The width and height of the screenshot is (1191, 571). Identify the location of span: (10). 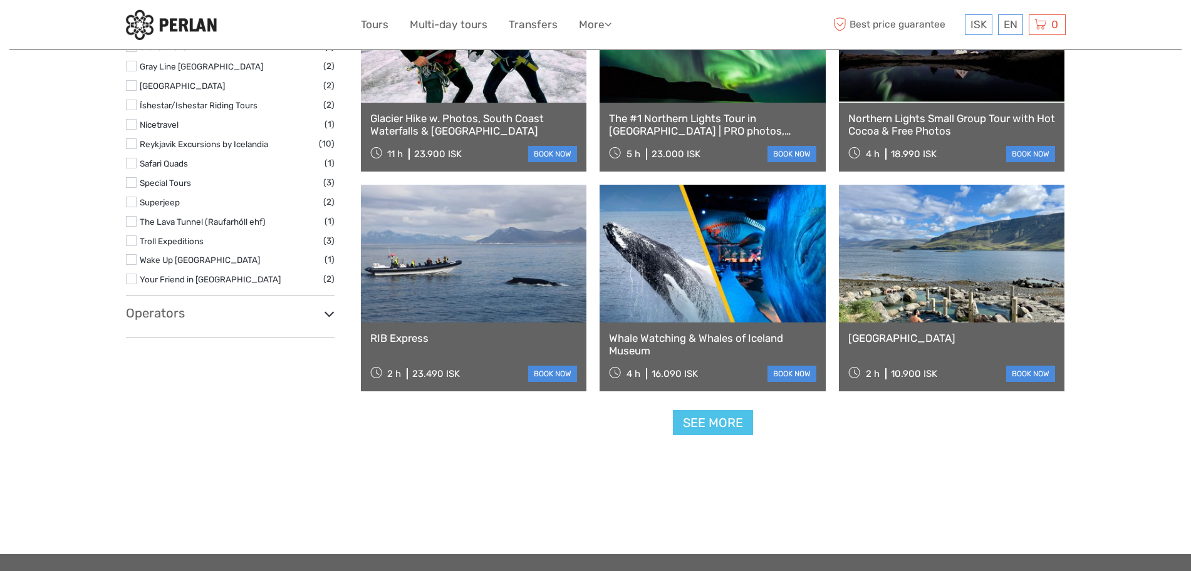
(326, 143).